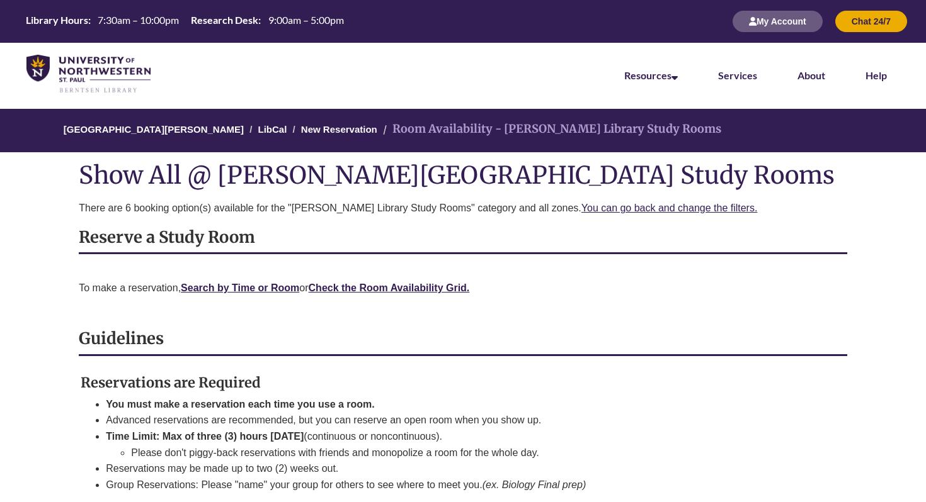  I want to click on a: About, so click(811, 75).